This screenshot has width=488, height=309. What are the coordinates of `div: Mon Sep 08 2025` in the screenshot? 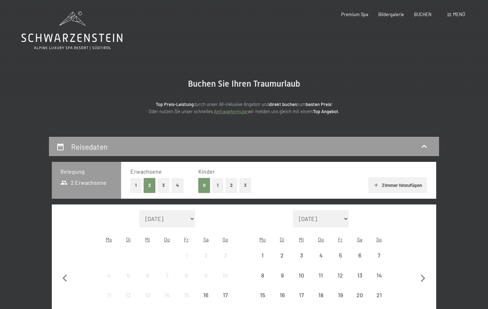 It's located at (263, 275).